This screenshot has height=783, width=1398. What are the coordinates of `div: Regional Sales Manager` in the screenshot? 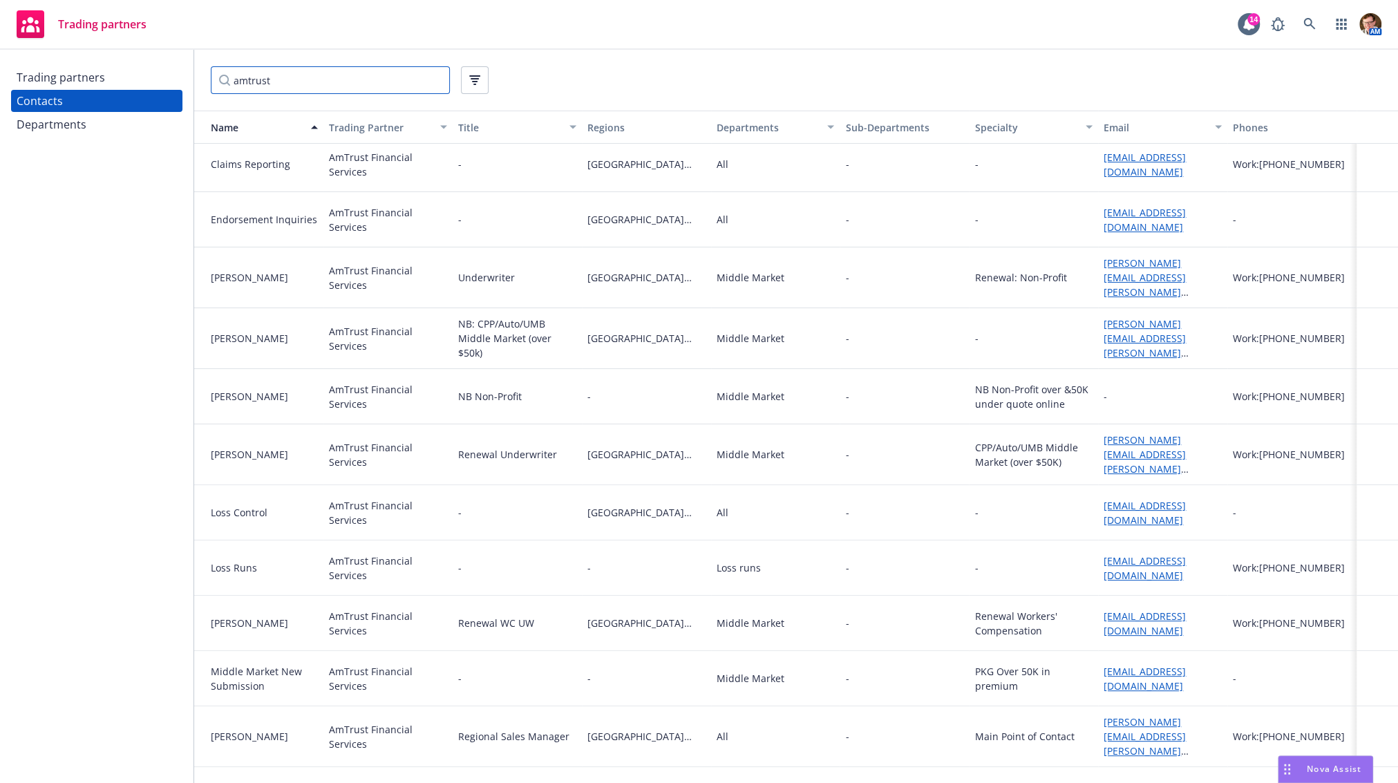 It's located at (514, 736).